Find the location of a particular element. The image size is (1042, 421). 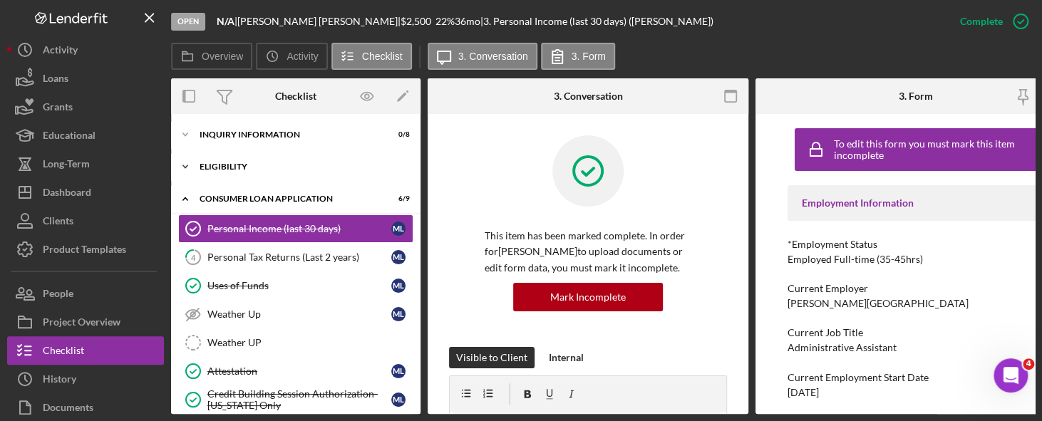

div: 6 / 9 is located at coordinates (397, 199).